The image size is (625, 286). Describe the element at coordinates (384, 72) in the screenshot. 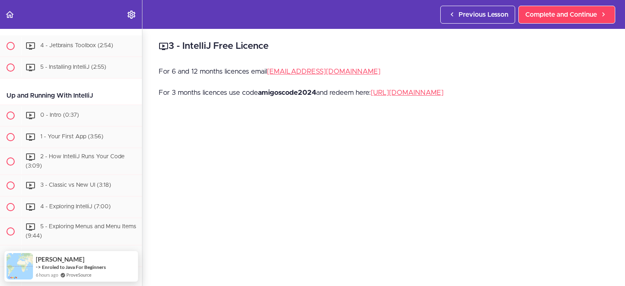

I see `p: For 6 and 12 months licences email` at that location.